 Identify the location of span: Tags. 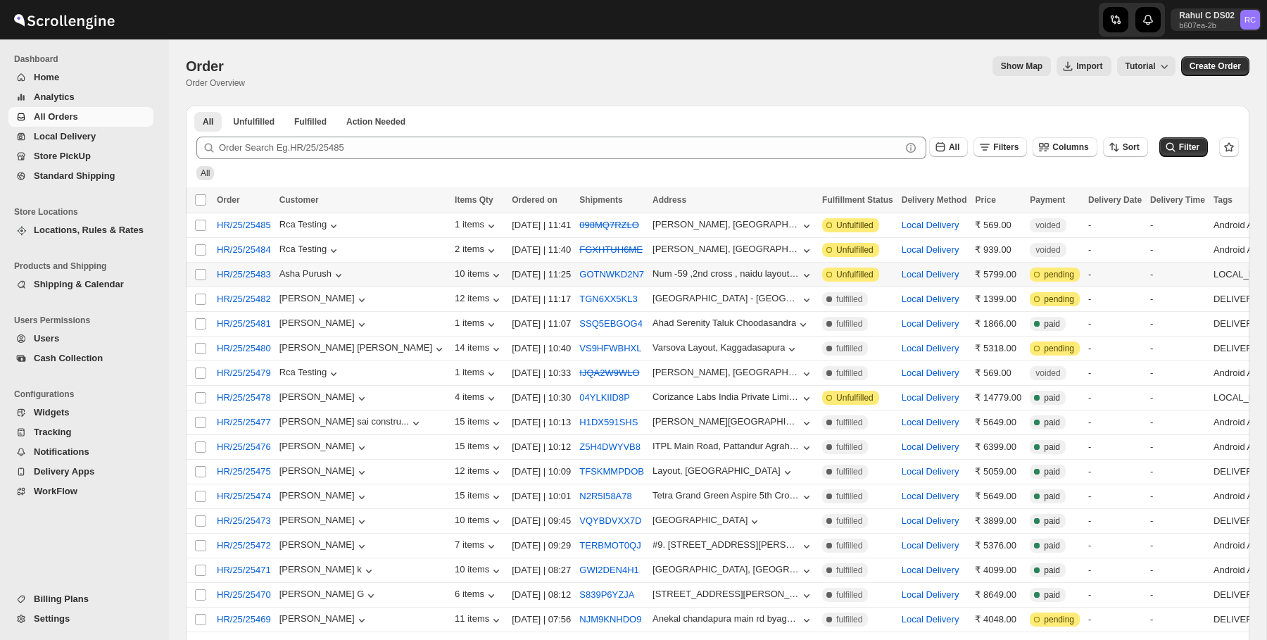
(1223, 200).